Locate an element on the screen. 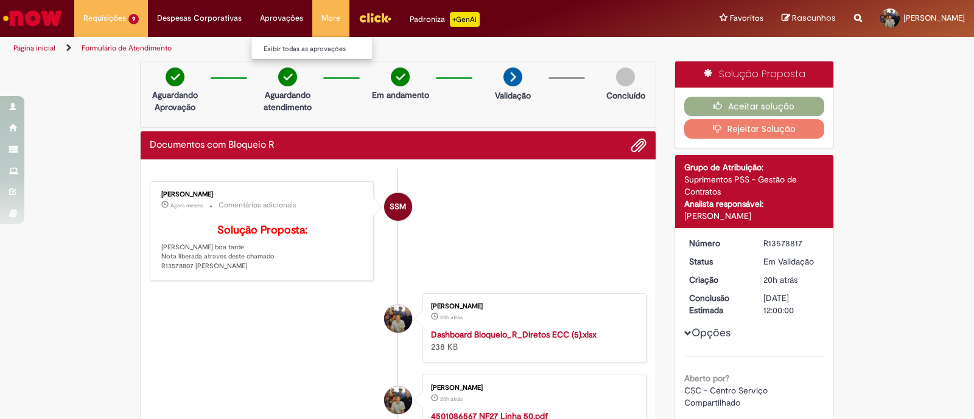 Image resolution: width=974 pixels, height=419 pixels. a: Dashboard Bloqueio_R_Diretos ECC (5).xlsx is located at coordinates (514, 335).